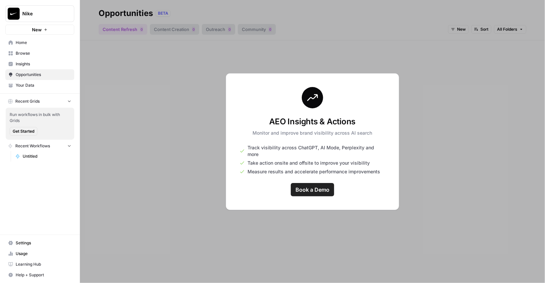 This screenshot has height=283, width=545. I want to click on span: New, so click(37, 30).